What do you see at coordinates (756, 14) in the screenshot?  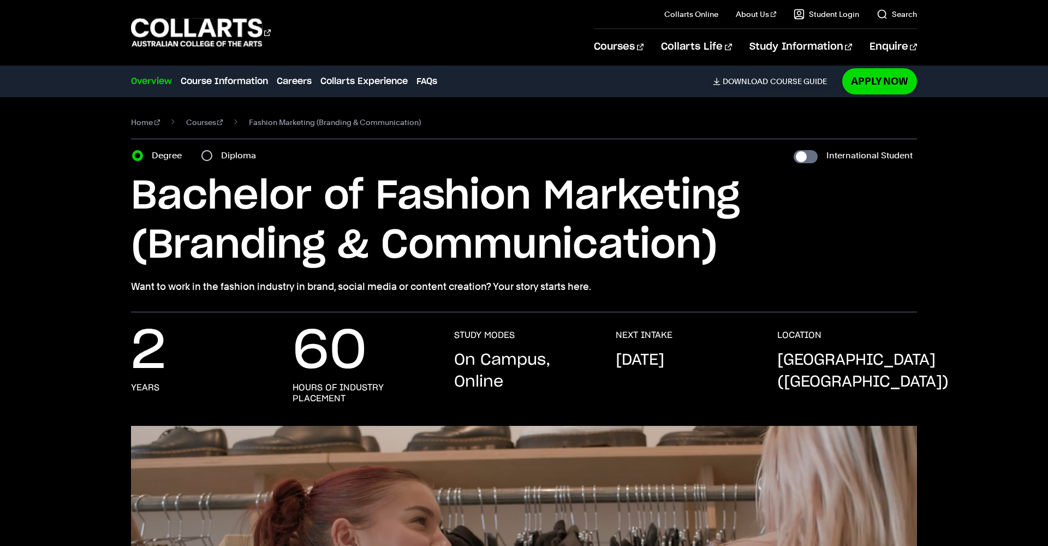 I see `a: About Us` at bounding box center [756, 14].